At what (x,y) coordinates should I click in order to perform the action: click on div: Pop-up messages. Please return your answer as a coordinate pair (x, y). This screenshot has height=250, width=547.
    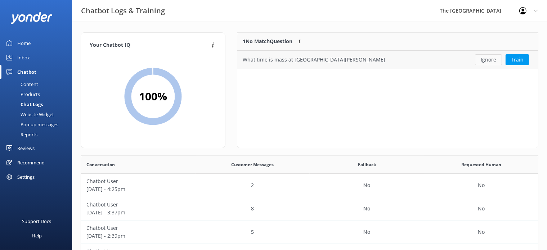
    Looking at the image, I should click on (31, 125).